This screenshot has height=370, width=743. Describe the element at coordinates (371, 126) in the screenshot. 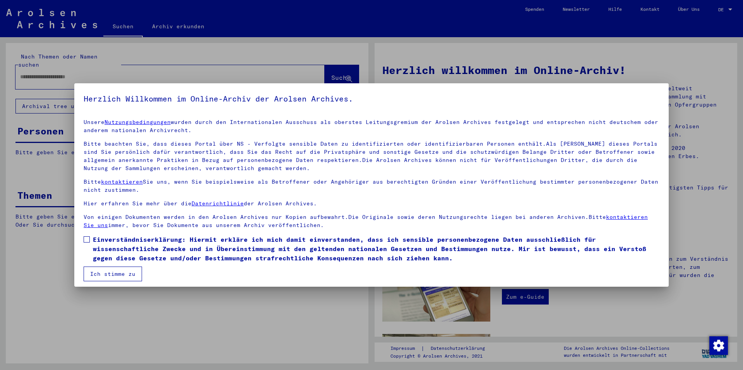

I see `p: Unsere wurden durch den Internationalen Ausschuss als oberstes Leitungsgremium der Arolsen Archiv...` at that location.